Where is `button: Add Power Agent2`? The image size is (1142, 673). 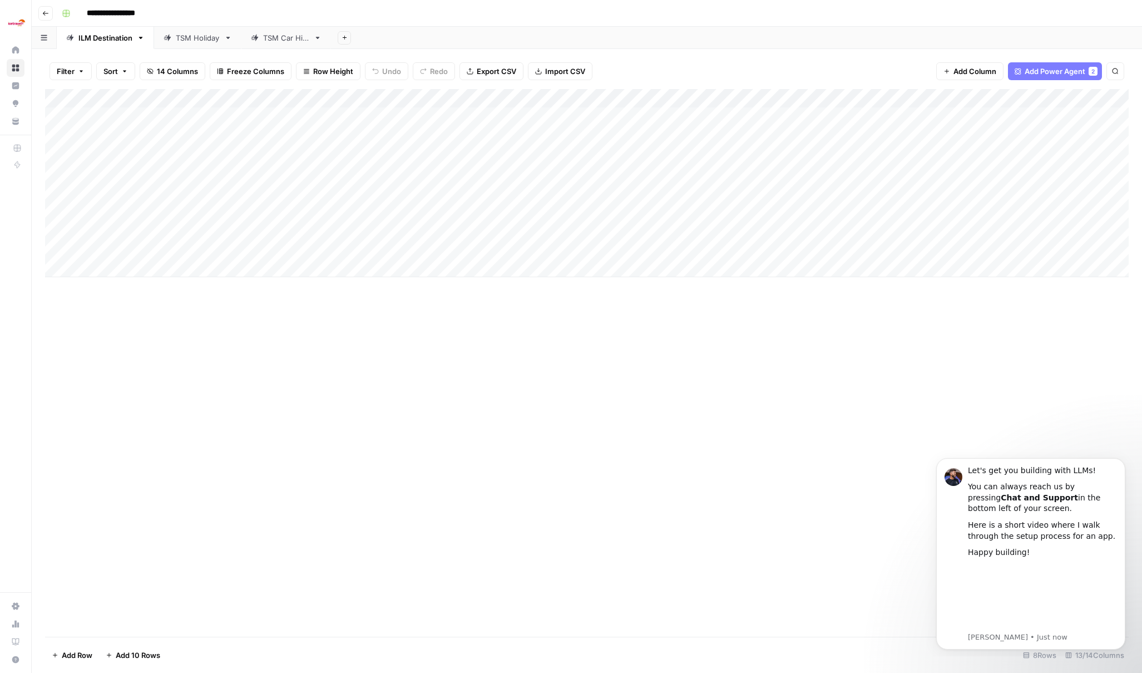
button: Add Power Agent2 is located at coordinates (1055, 71).